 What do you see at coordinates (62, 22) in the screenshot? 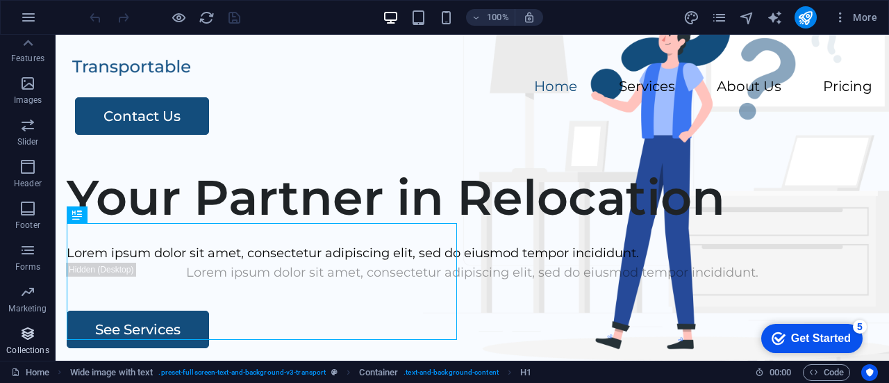
I see `div: Get Started 5 items remaining, 0% complete` at bounding box center [62, 22].